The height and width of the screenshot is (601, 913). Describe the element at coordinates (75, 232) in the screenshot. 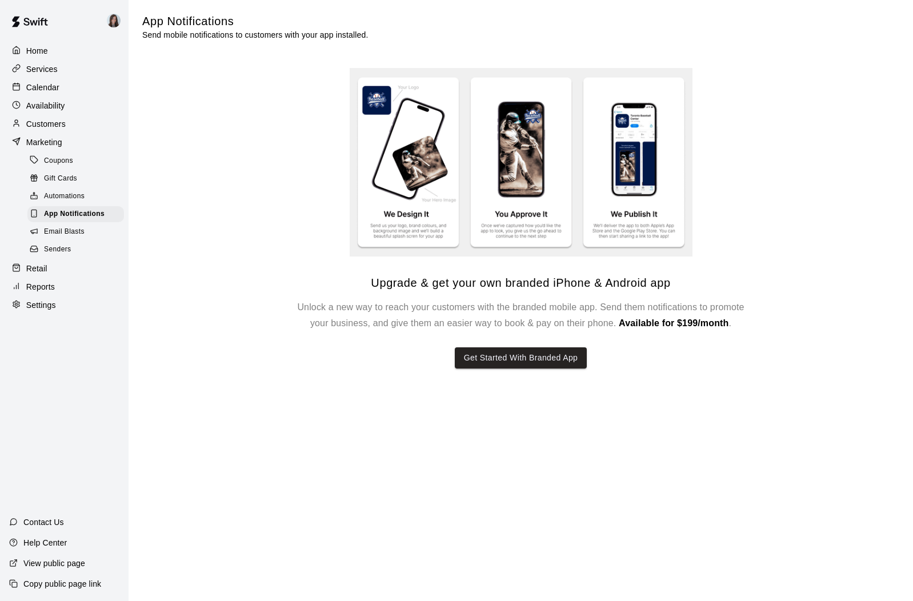

I see `div: Email Blasts` at that location.